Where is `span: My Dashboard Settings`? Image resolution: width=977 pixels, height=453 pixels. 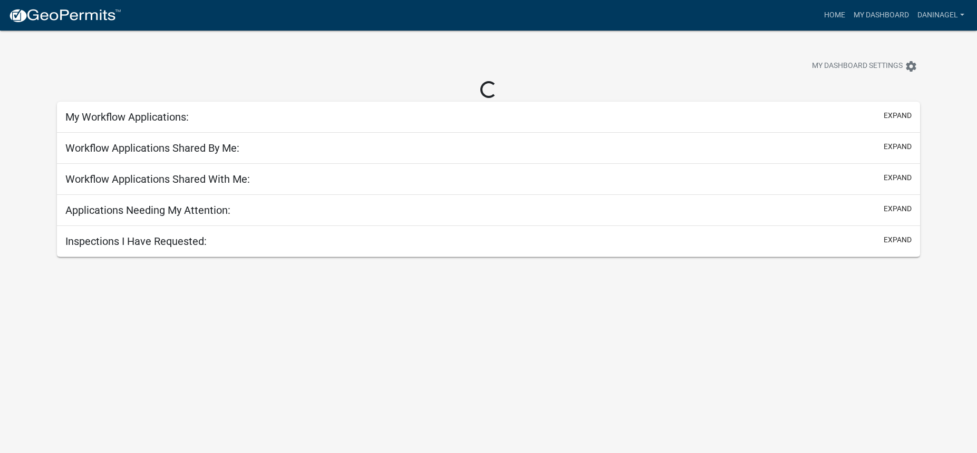 span: My Dashboard Settings is located at coordinates (857, 66).